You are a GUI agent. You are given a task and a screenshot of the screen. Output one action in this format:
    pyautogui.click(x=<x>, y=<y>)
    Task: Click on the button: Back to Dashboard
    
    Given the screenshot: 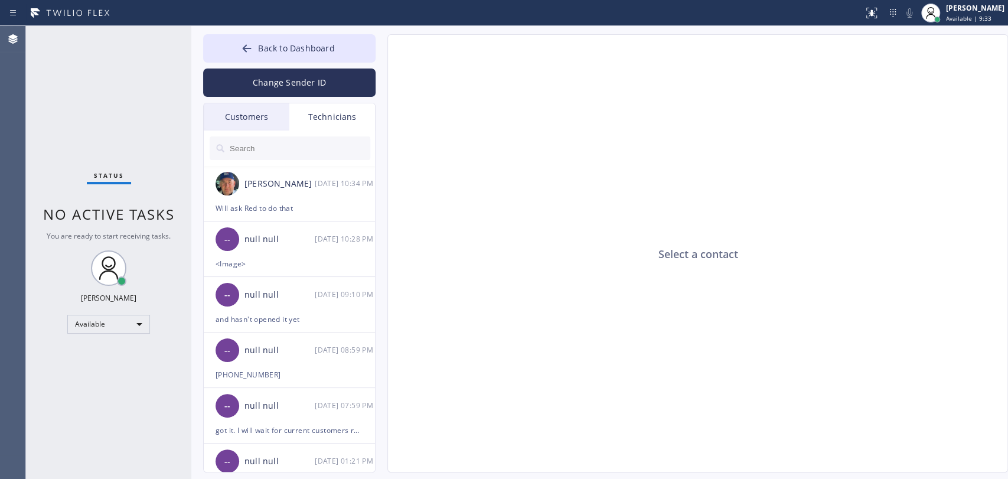 What is the action you would take?
    pyautogui.click(x=289, y=48)
    